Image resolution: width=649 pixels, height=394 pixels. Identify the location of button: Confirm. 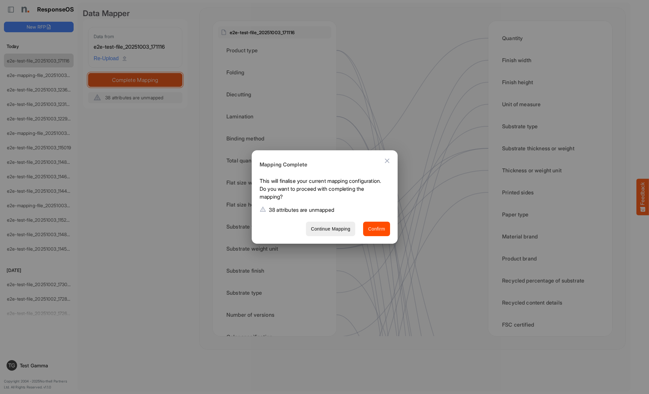
(376, 229).